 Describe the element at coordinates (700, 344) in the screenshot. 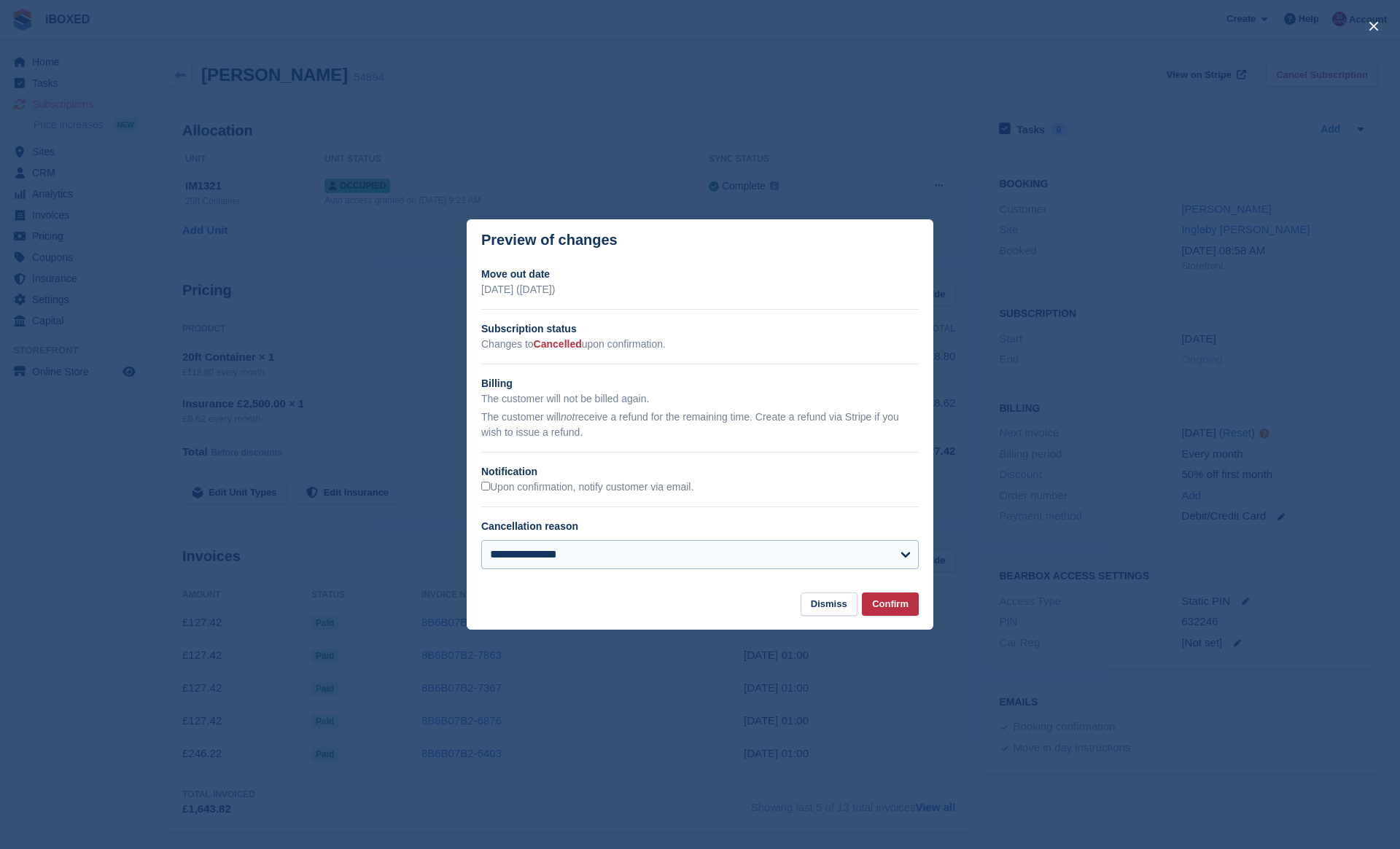

I see `p: Changes to upon confirmation.` at that location.